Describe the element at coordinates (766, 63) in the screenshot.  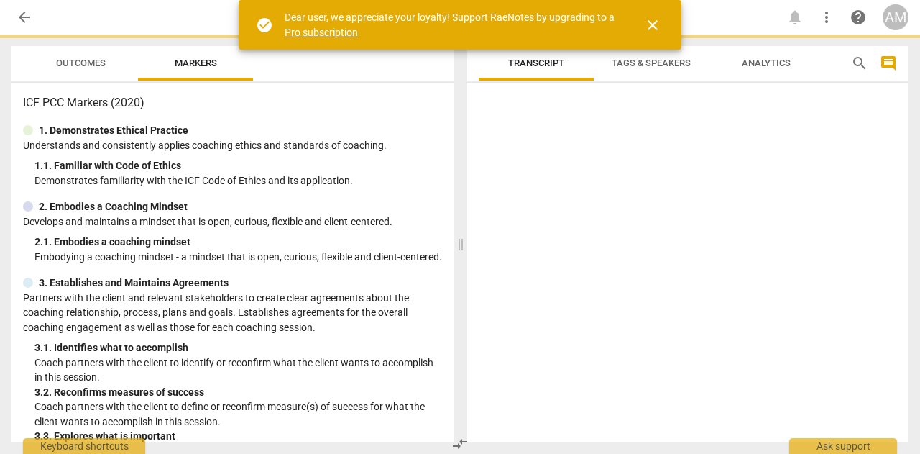
I see `span: Analytics` at that location.